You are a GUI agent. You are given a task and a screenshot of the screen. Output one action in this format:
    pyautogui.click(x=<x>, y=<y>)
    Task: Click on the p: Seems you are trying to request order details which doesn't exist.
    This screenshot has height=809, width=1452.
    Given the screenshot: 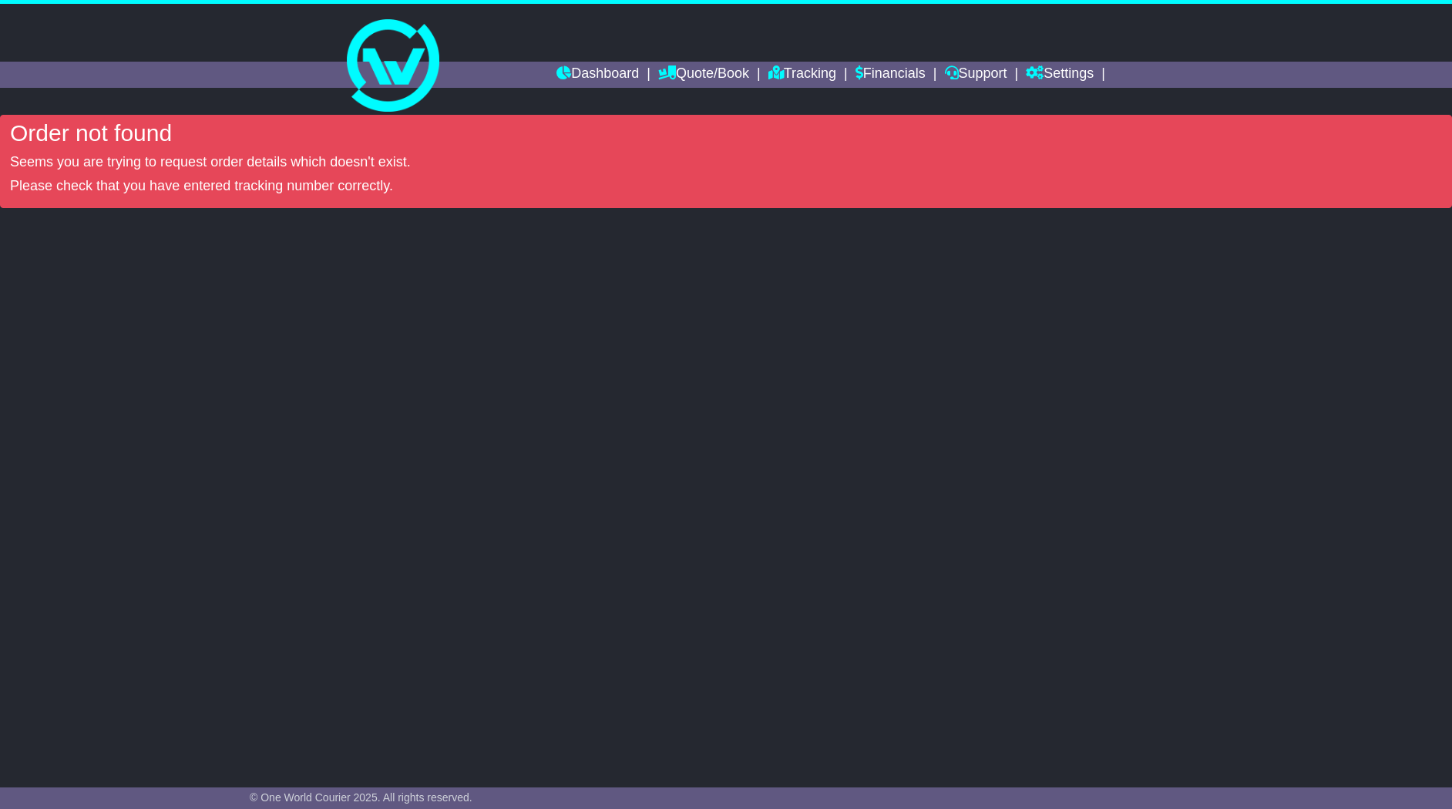 What is the action you would take?
    pyautogui.click(x=726, y=163)
    